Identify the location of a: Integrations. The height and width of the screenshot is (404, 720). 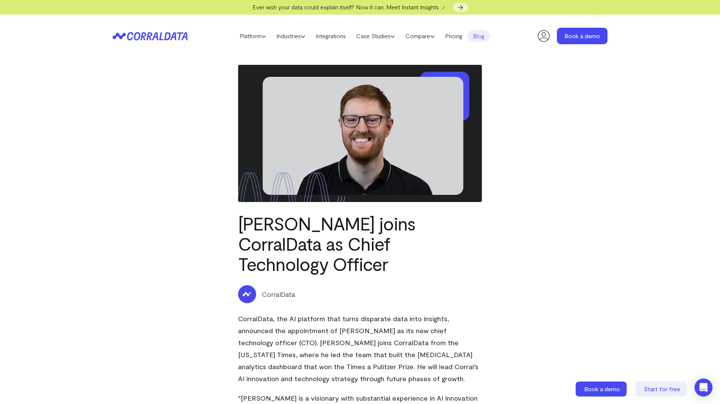
(331, 36).